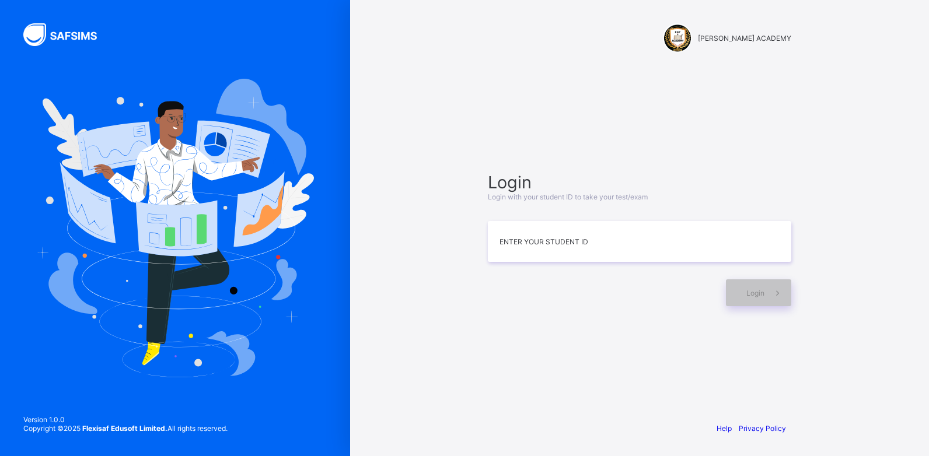 This screenshot has width=929, height=456. Describe the element at coordinates (724, 428) in the screenshot. I see `a: Help` at that location.